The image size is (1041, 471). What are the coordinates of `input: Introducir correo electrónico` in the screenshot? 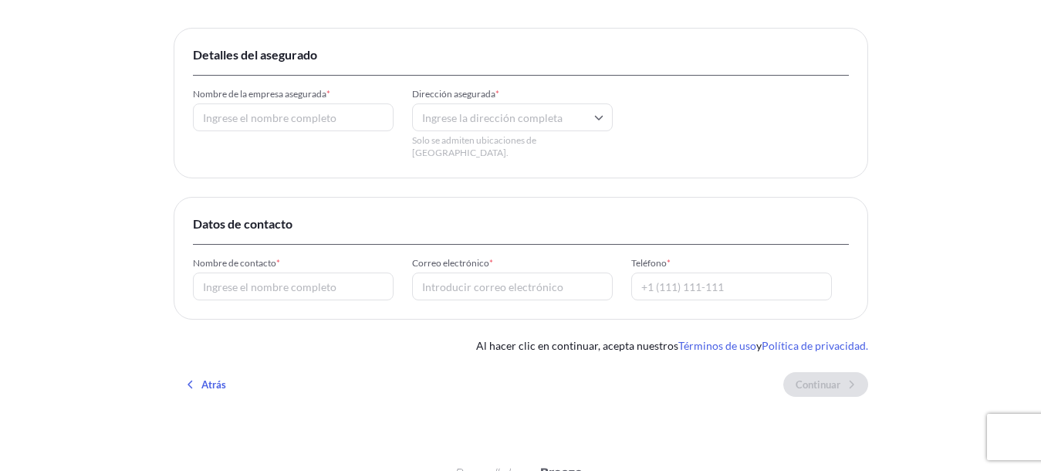 It's located at (512, 286).